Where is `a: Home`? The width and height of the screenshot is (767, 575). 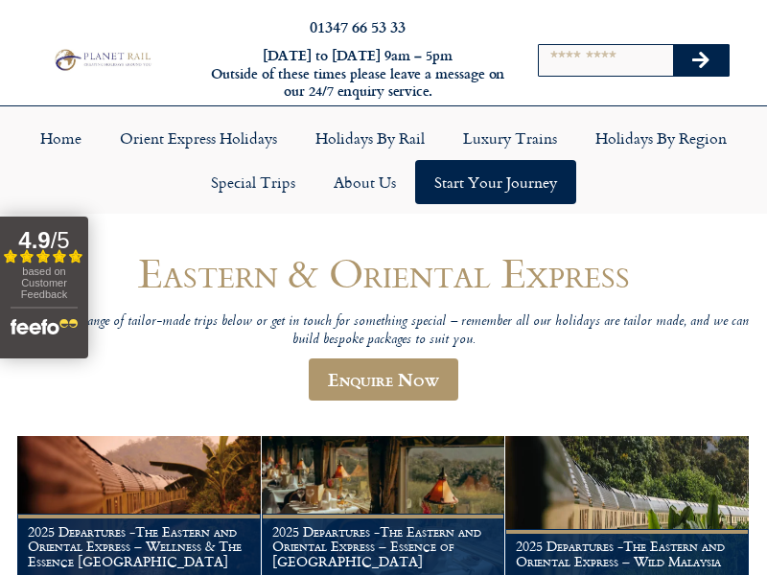 a: Home is located at coordinates (60, 138).